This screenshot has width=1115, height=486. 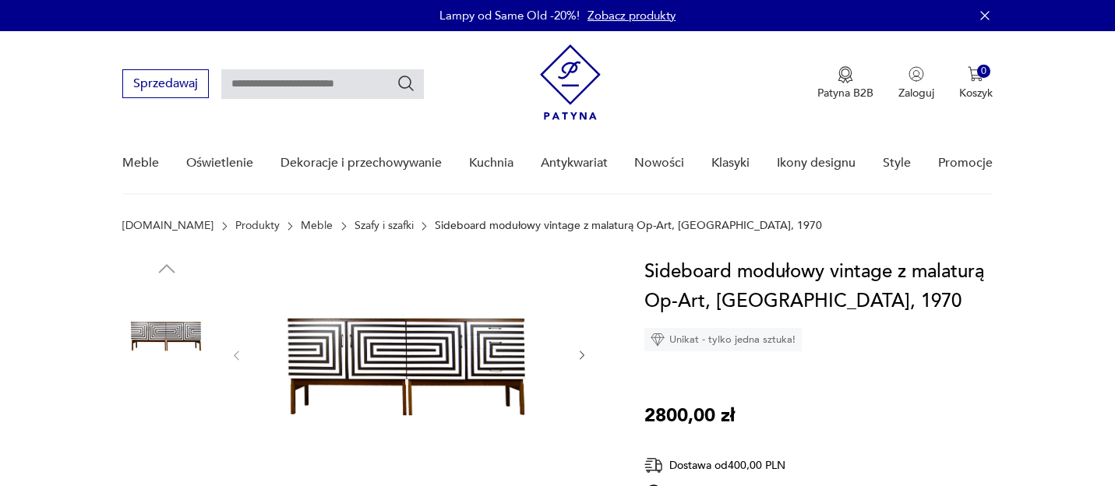 I want to click on img: Ikona koszyka, so click(x=975, y=74).